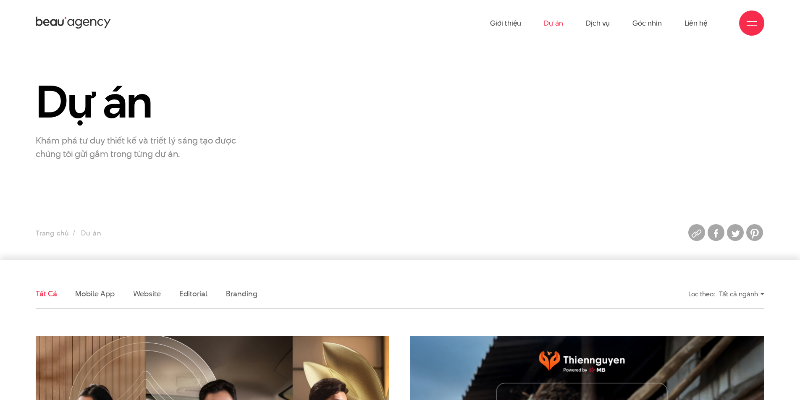  What do you see at coordinates (742, 294) in the screenshot?
I see `div: Tất cả ngành` at bounding box center [742, 294].